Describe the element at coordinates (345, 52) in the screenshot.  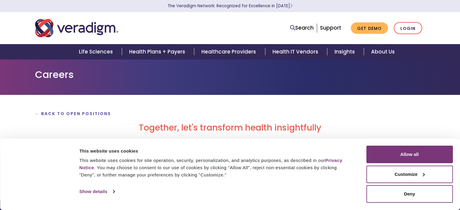
I see `a: Insights` at that location.